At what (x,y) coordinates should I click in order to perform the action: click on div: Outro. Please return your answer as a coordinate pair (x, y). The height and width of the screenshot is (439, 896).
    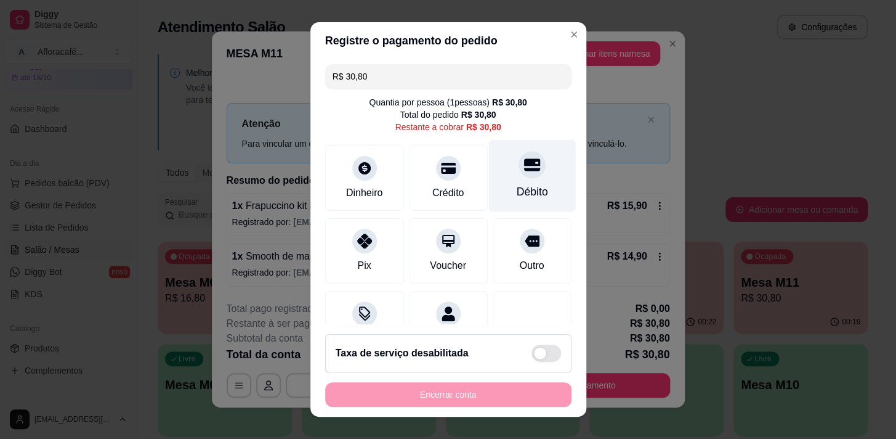
    Looking at the image, I should click on (532, 265).